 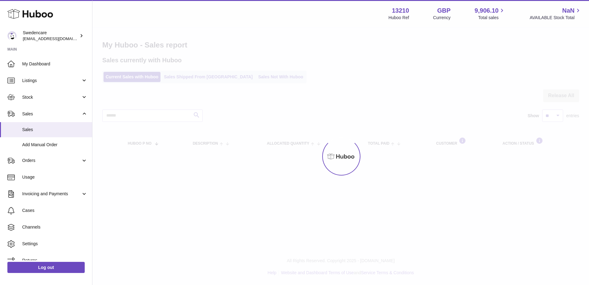 I want to click on span: Listings, so click(x=51, y=80).